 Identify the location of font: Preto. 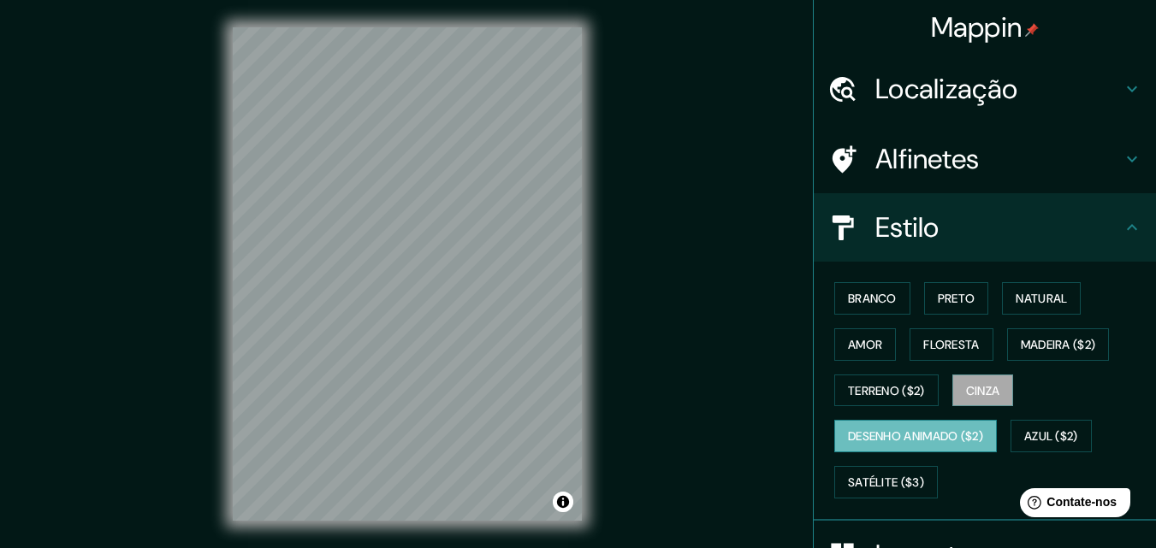
(956, 298).